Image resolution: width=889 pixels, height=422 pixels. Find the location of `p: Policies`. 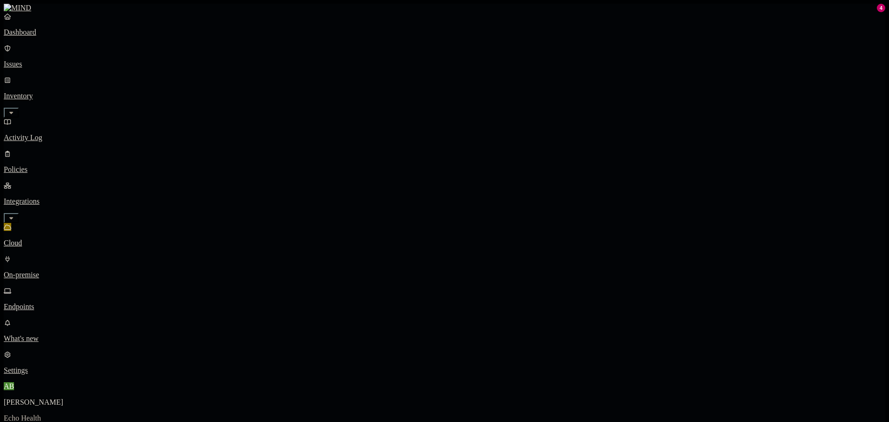

p: Policies is located at coordinates (445, 169).